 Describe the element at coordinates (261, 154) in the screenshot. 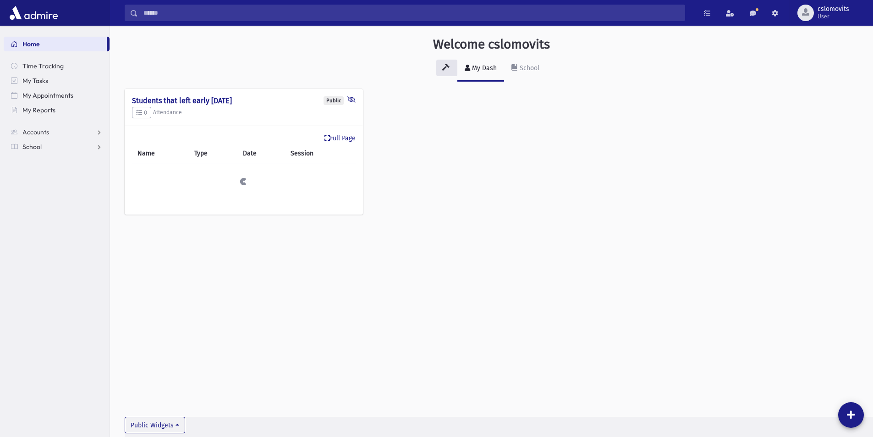

I see `th: Date` at that location.